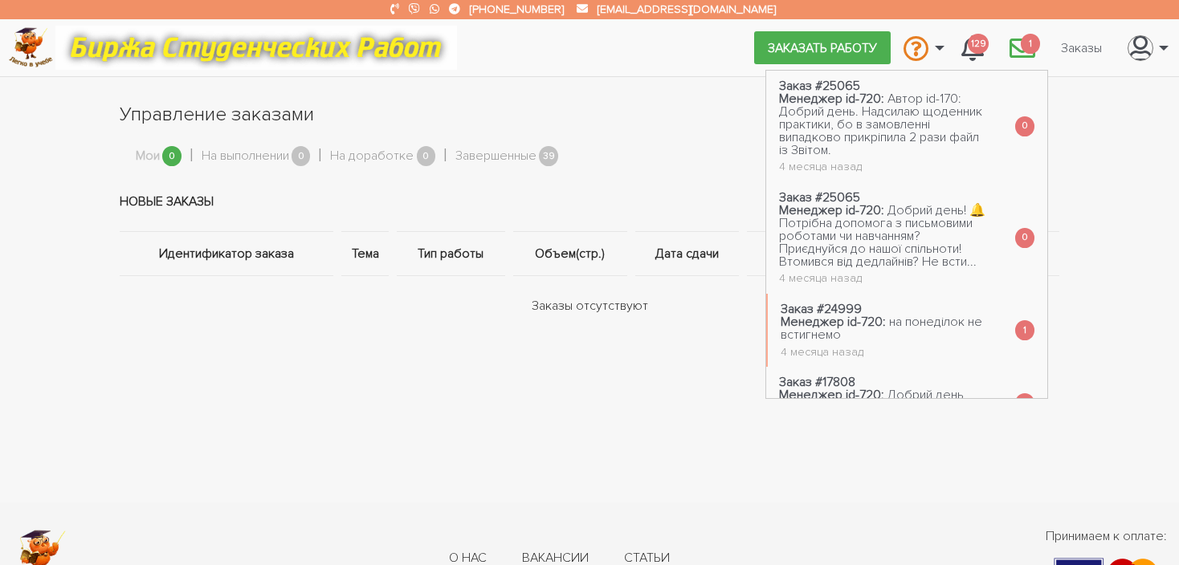 The width and height of the screenshot is (1179, 565). What do you see at coordinates (972, 47) in the screenshot?
I see `a: 129` at bounding box center [972, 47].